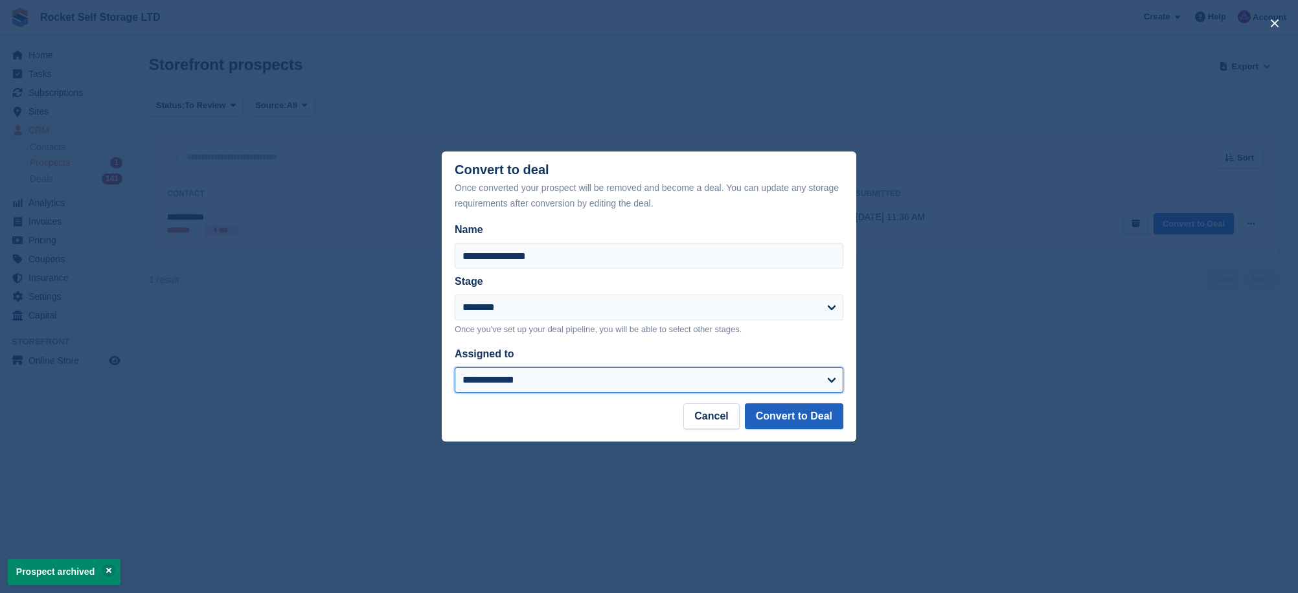 This screenshot has width=1298, height=593. I want to click on button: close, so click(1275, 23).